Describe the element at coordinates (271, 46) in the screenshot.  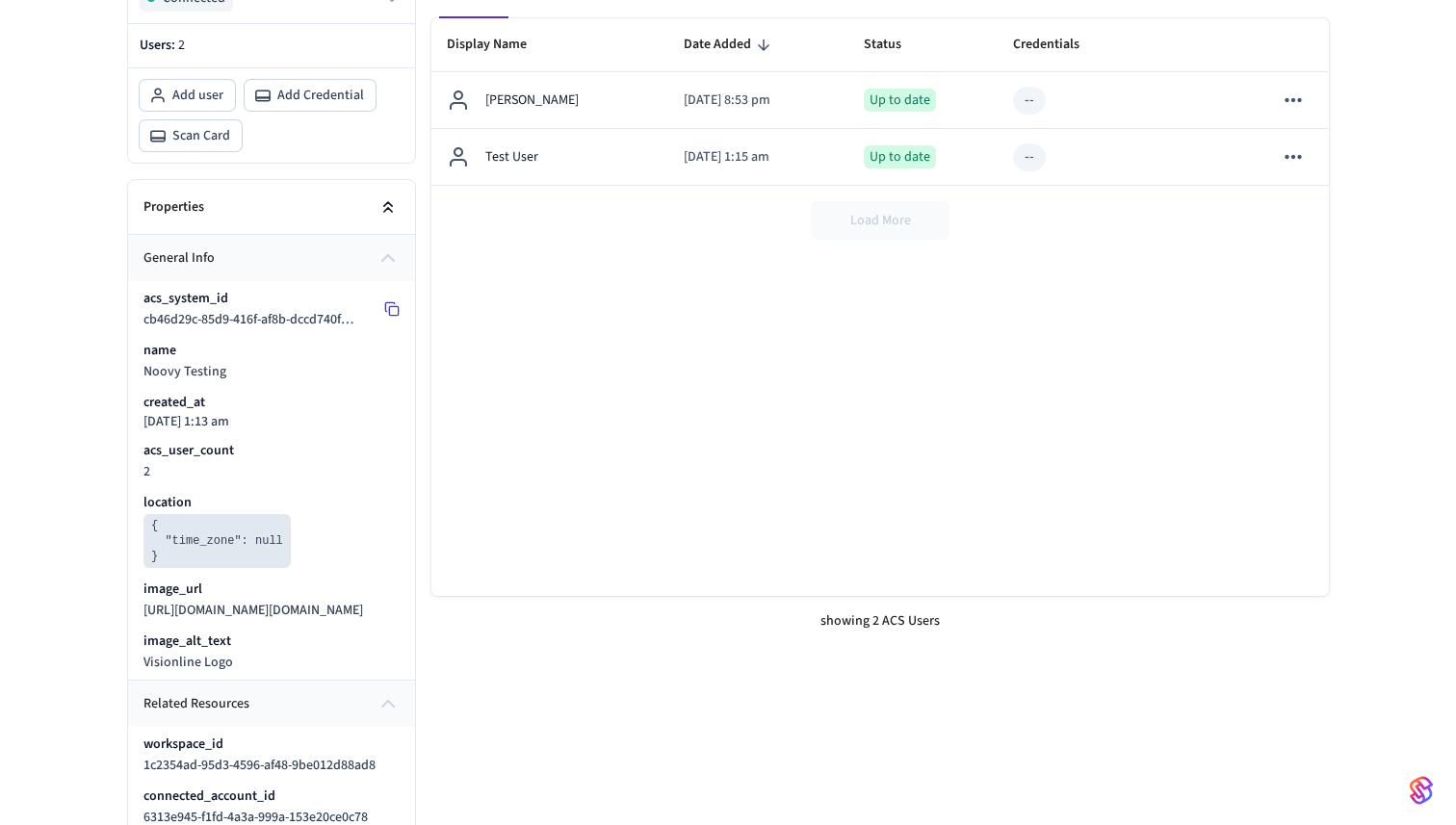
I see `p: Users:` at that location.